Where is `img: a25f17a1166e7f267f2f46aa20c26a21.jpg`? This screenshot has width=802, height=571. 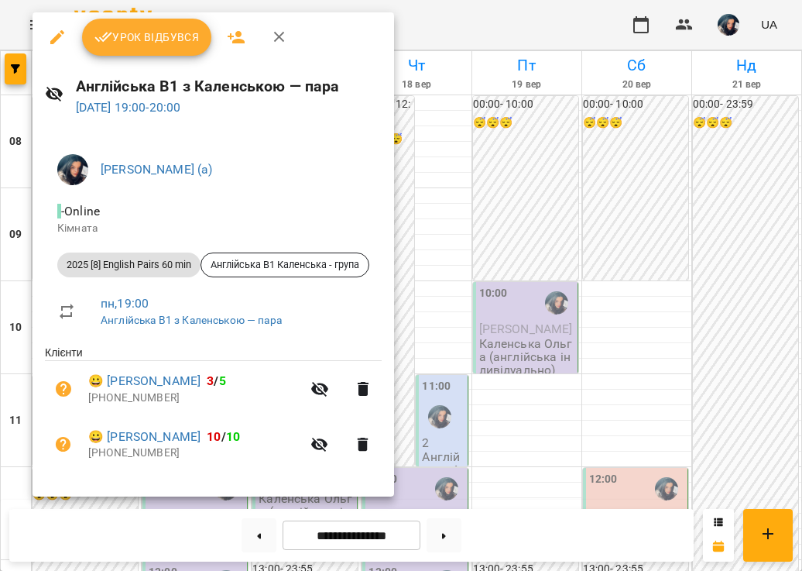
img: a25f17a1166e7f267f2f46aa20c26a21.jpg is located at coordinates (73, 170).